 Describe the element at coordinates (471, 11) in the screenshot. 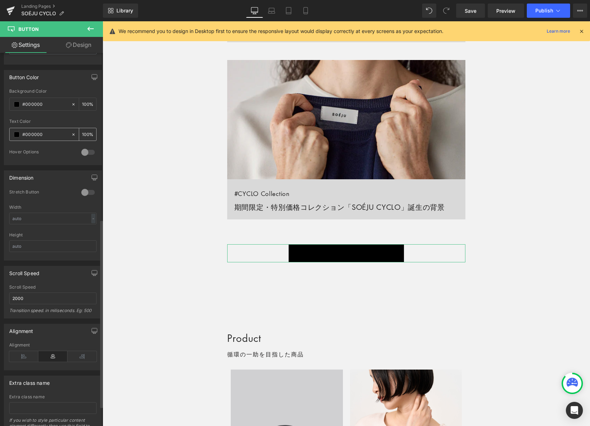

I see `span: Save` at that location.